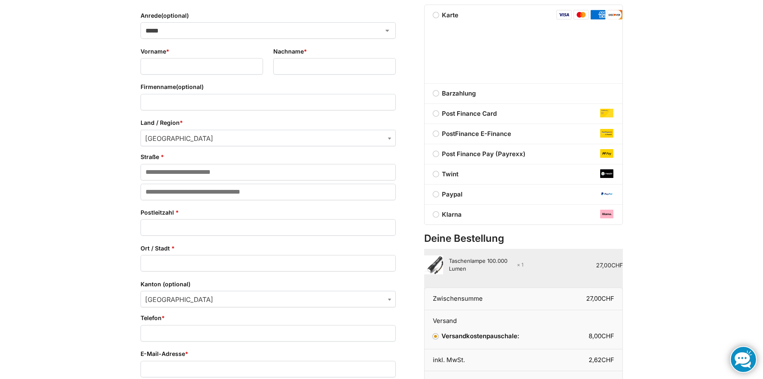 The height and width of the screenshot is (379, 763). I want to click on span: Schweiz, so click(268, 139).